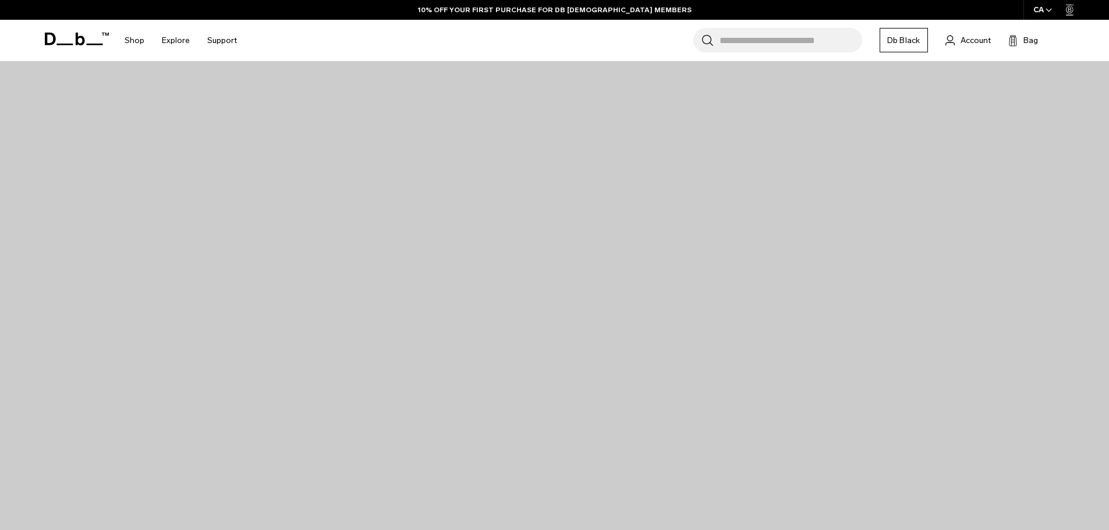 The width and height of the screenshot is (1109, 530). What do you see at coordinates (1030, 40) in the screenshot?
I see `span: Bag` at bounding box center [1030, 40].